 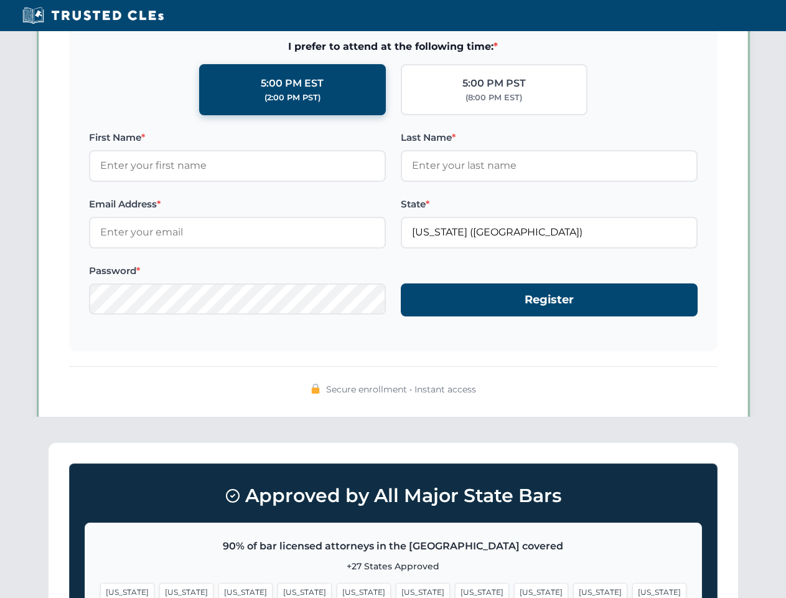 What do you see at coordinates (393, 495) in the screenshot?
I see `h3: Approved by All Major State Bars` at bounding box center [393, 495].